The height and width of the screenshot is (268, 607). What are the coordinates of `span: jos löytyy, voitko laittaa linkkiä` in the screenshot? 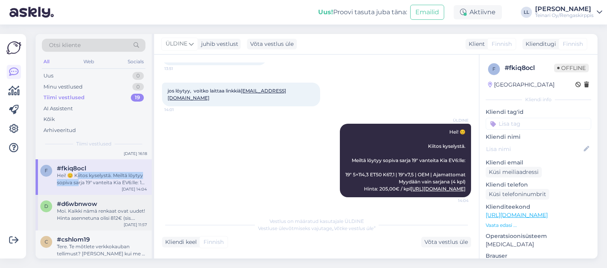 It's located at (227, 94).